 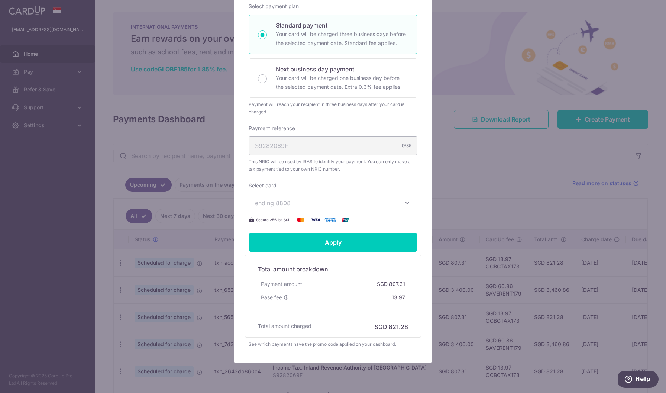 What do you see at coordinates (271, 297) in the screenshot?
I see `span: Base fee` at bounding box center [271, 297].